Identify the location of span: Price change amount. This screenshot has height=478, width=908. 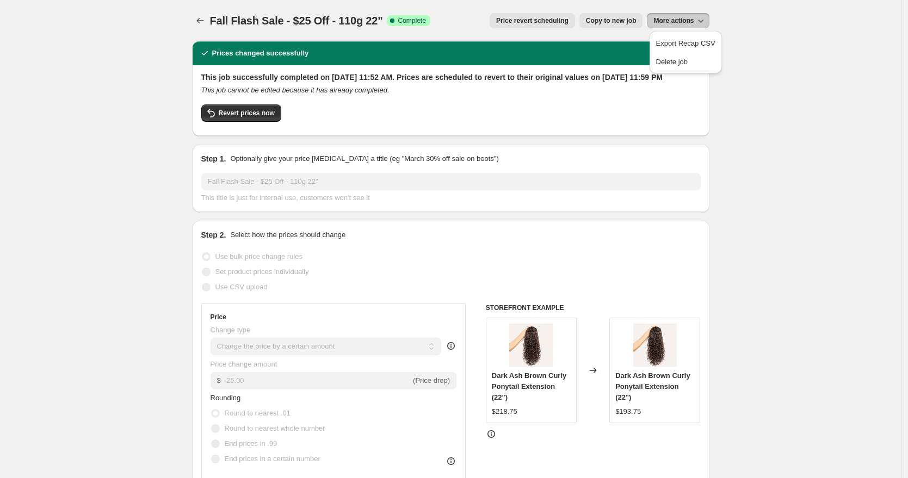
(244, 364).